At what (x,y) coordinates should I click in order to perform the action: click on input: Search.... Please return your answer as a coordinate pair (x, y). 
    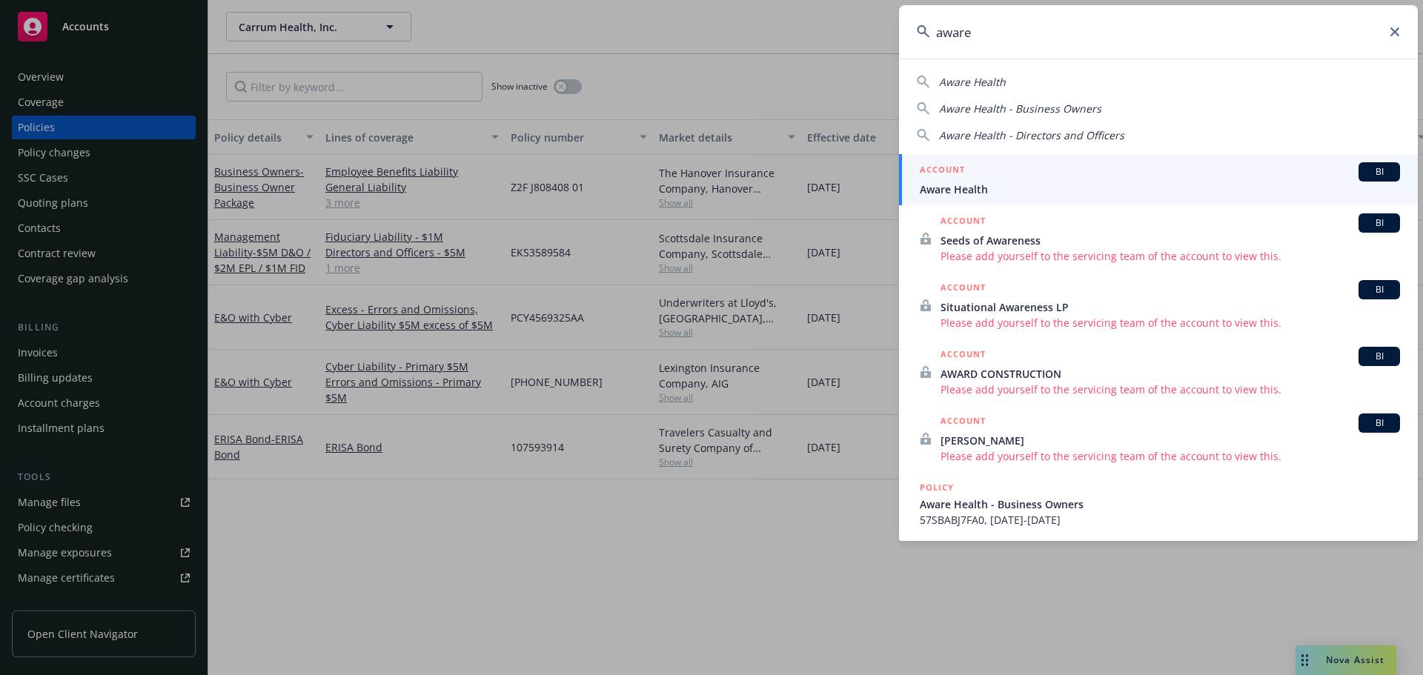
    Looking at the image, I should click on (1158, 32).